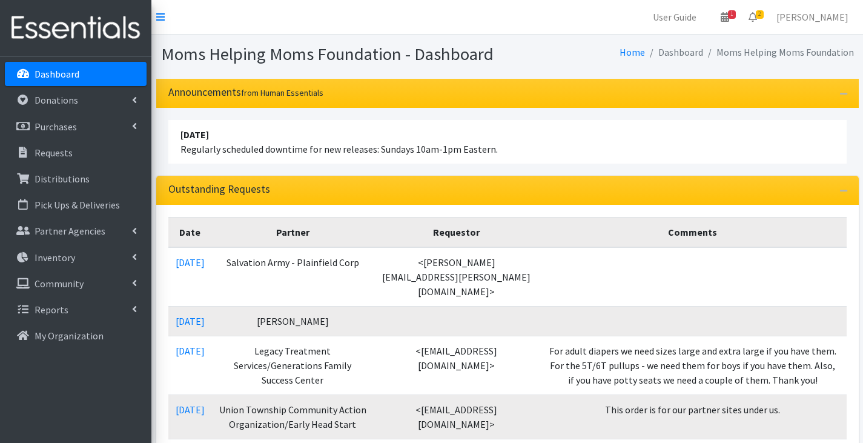  Describe the element at coordinates (76, 28) in the screenshot. I see `img: HumanEssentials` at that location.